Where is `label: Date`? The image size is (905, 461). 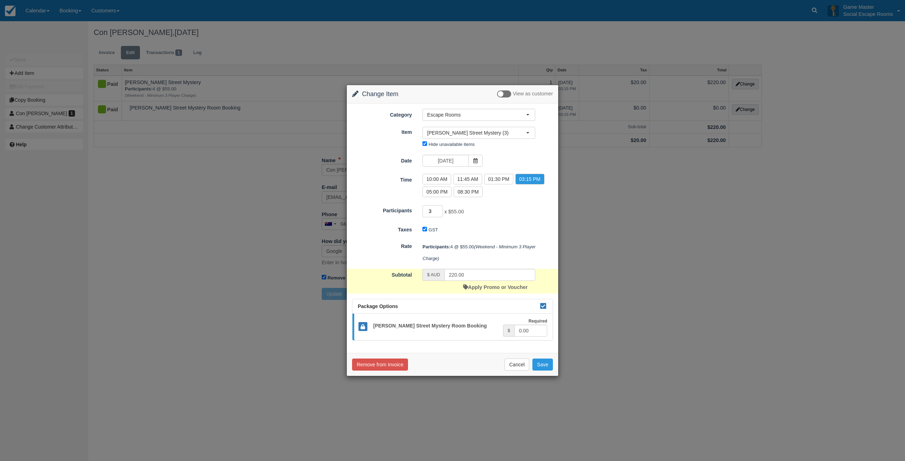 label: Date is located at coordinates (382, 160).